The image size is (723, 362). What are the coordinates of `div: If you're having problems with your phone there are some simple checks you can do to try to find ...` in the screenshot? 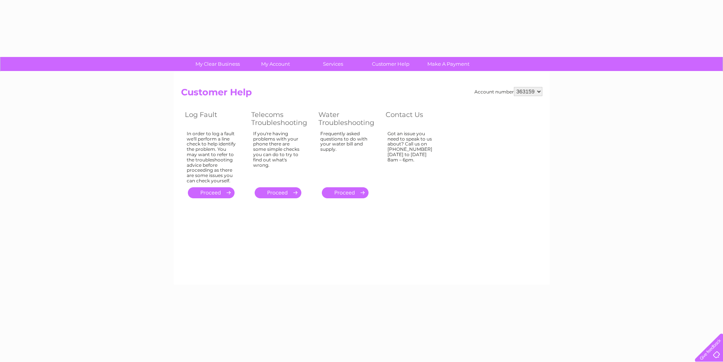 It's located at (278, 156).